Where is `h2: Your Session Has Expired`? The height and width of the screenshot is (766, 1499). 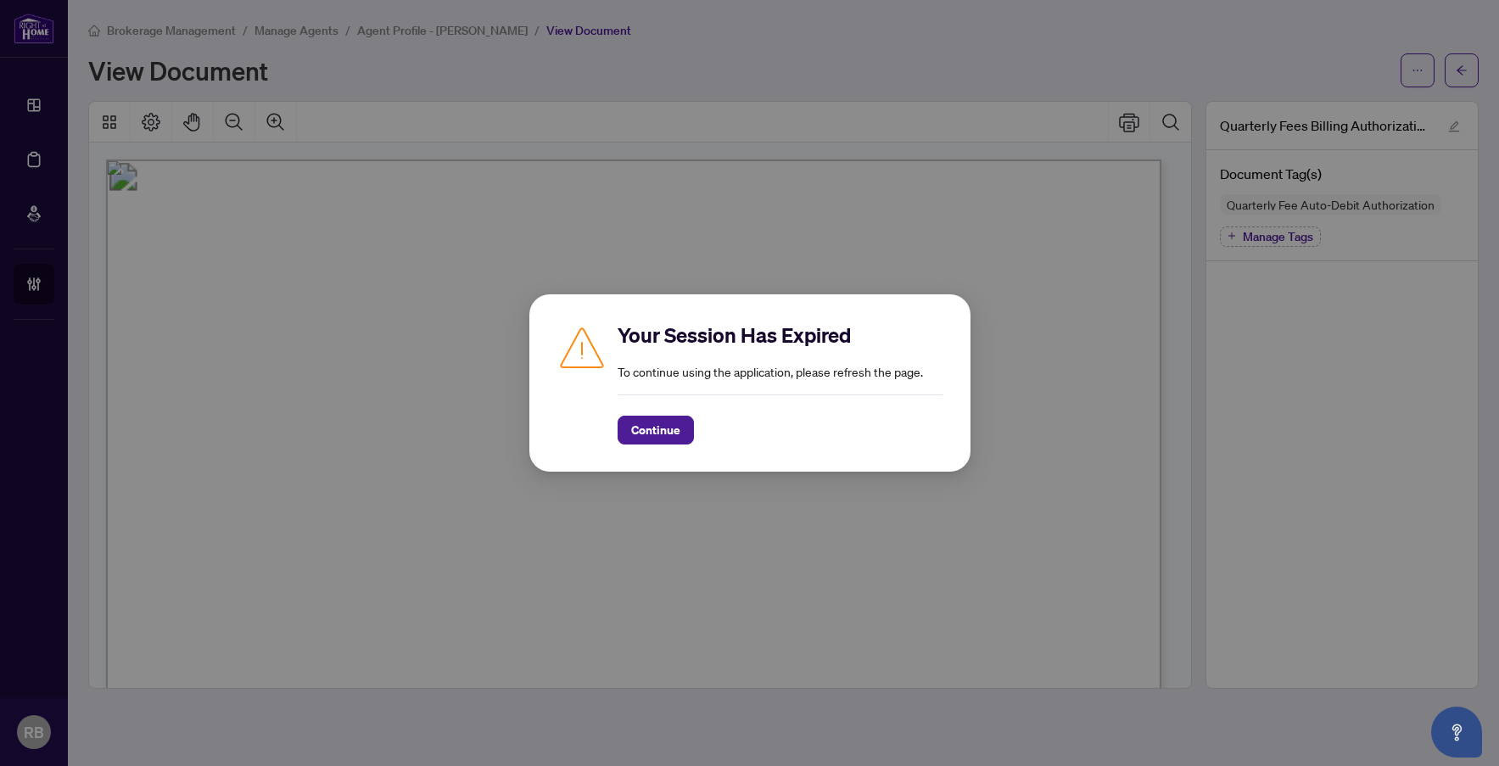 h2: Your Session Has Expired is located at coordinates (780, 335).